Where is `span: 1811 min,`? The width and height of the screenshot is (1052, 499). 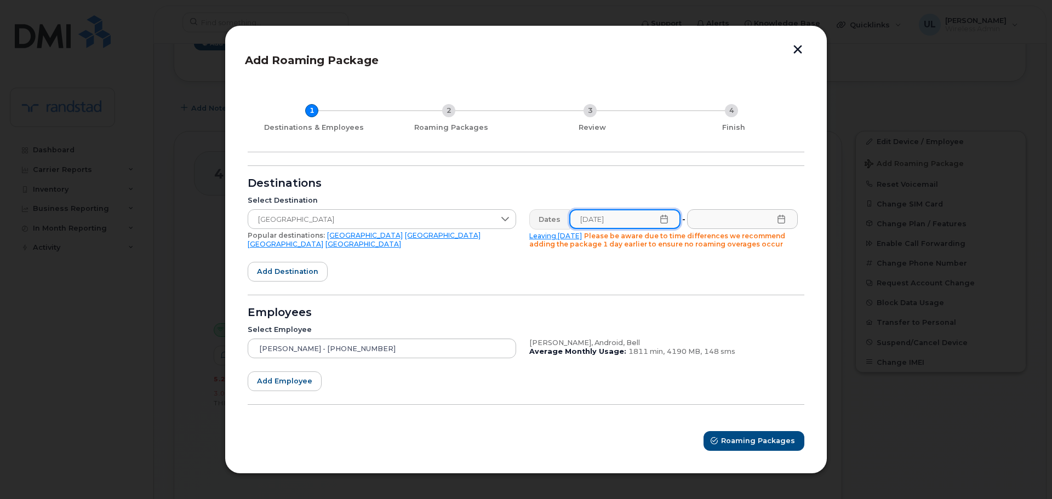
span: 1811 min, is located at coordinates (647, 351).